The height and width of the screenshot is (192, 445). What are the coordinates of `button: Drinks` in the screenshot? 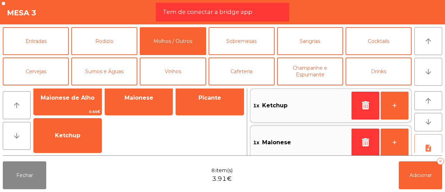 It's located at (379, 71).